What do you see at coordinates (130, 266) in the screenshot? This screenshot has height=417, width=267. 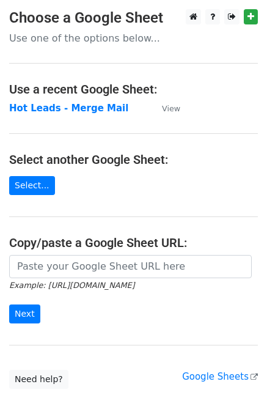 I see `input: Paste your Google Sheet URL here` at bounding box center [130, 266].